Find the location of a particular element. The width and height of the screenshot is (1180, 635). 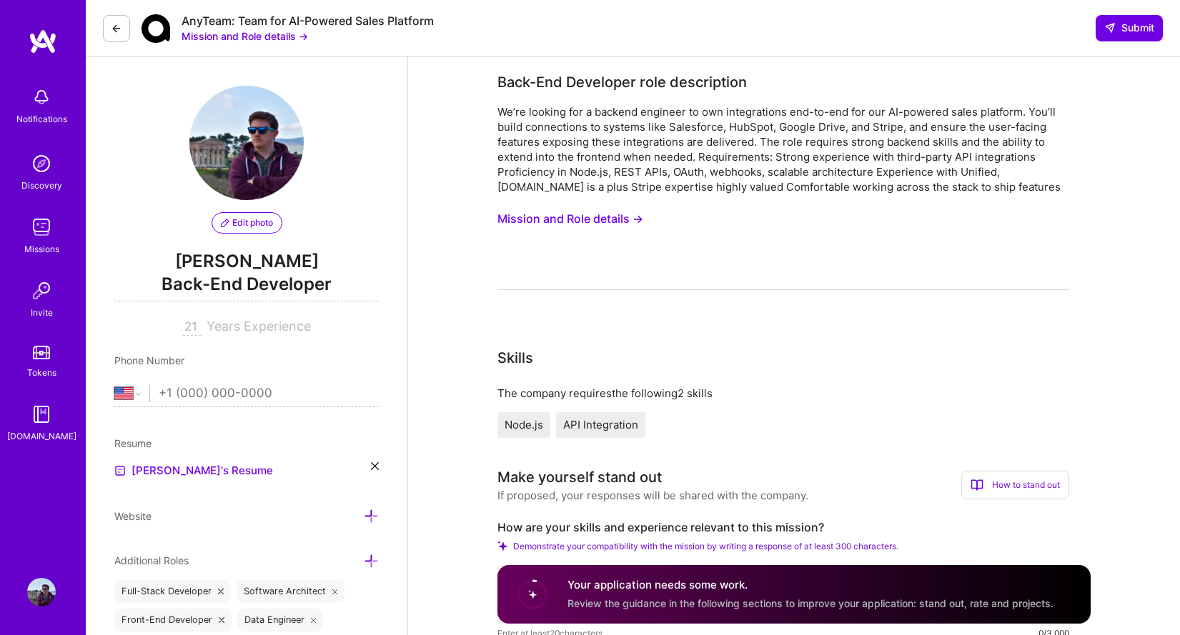

span: Resume is located at coordinates (133, 443).